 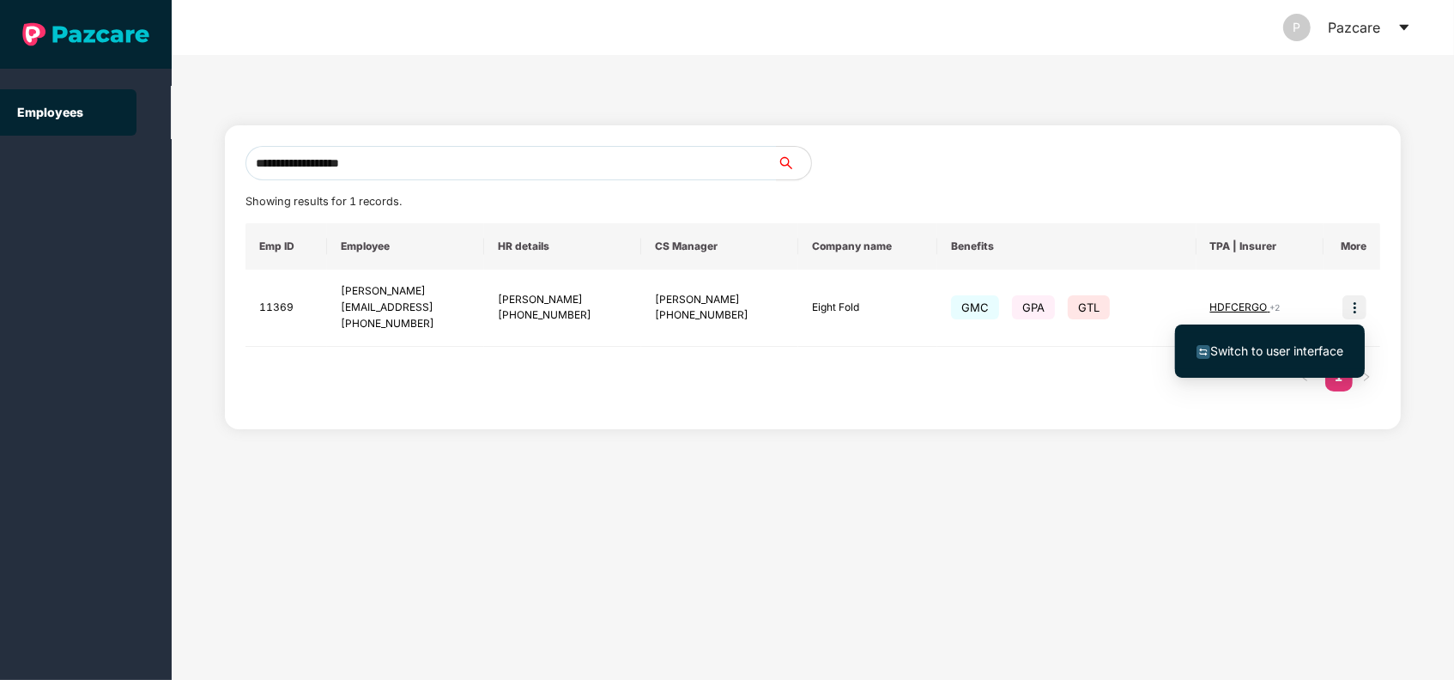 I want to click on td: Eight Fold, so click(x=868, y=308).